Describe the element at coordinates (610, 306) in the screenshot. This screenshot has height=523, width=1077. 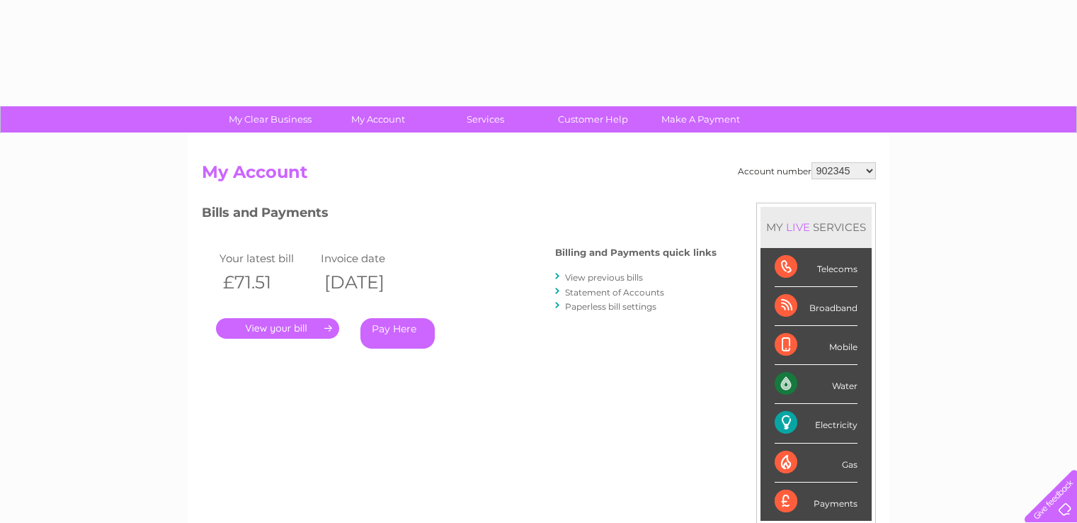
I see `a: Paperless bill settings` at that location.